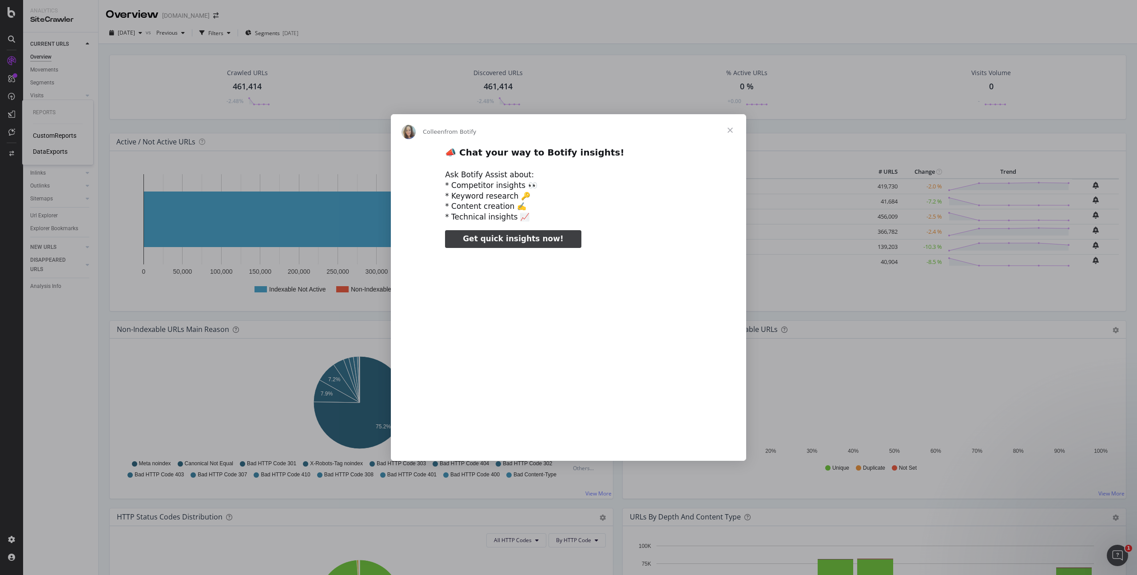 The image size is (1137, 575). I want to click on span: Get quick insights now!, so click(513, 238).